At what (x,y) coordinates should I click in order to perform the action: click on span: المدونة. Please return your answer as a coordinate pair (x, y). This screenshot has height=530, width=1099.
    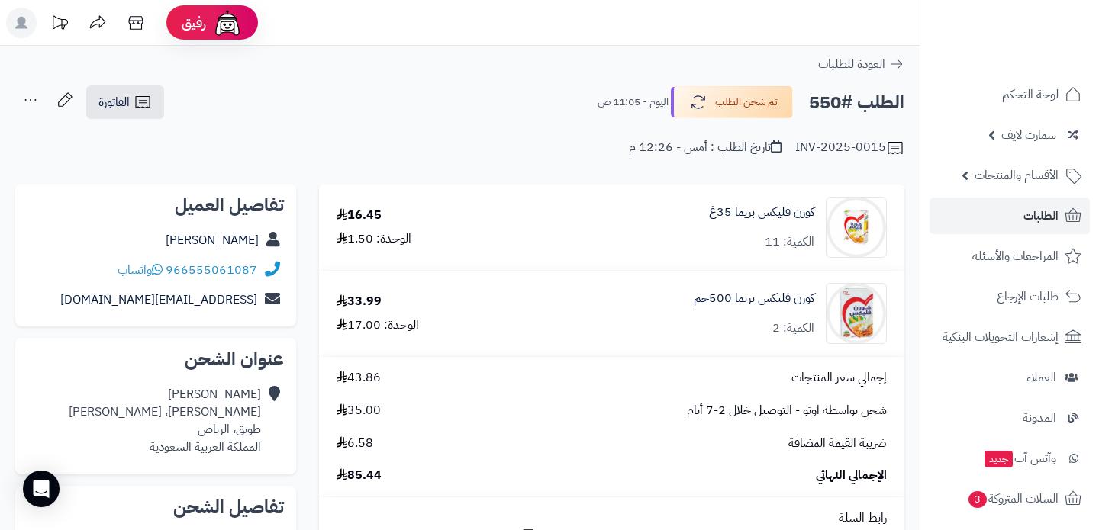
    Looking at the image, I should click on (1039, 418).